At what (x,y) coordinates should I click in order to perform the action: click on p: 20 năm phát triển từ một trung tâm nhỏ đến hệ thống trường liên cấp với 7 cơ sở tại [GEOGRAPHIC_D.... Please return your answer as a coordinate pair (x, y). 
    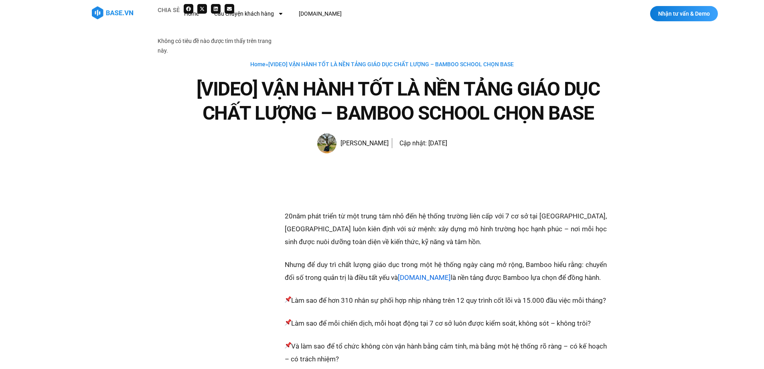
    Looking at the image, I should click on (446, 229).